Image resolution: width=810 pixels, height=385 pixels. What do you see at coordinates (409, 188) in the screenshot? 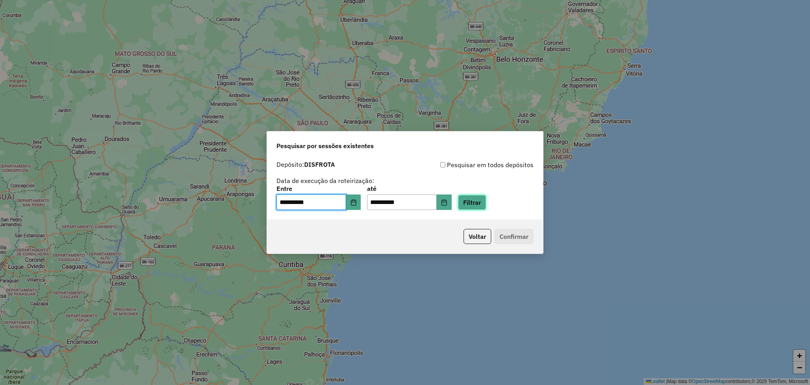
I see `label: até` at bounding box center [409, 188].